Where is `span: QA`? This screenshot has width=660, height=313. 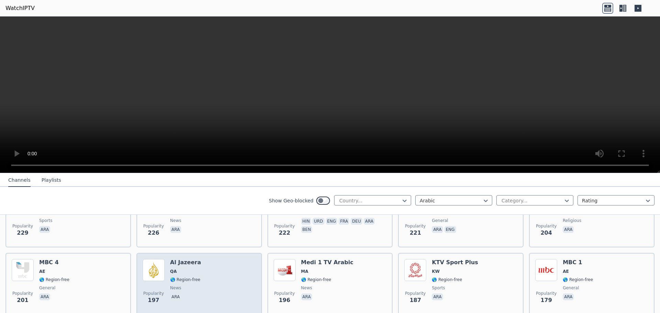
span: QA is located at coordinates (174, 272).